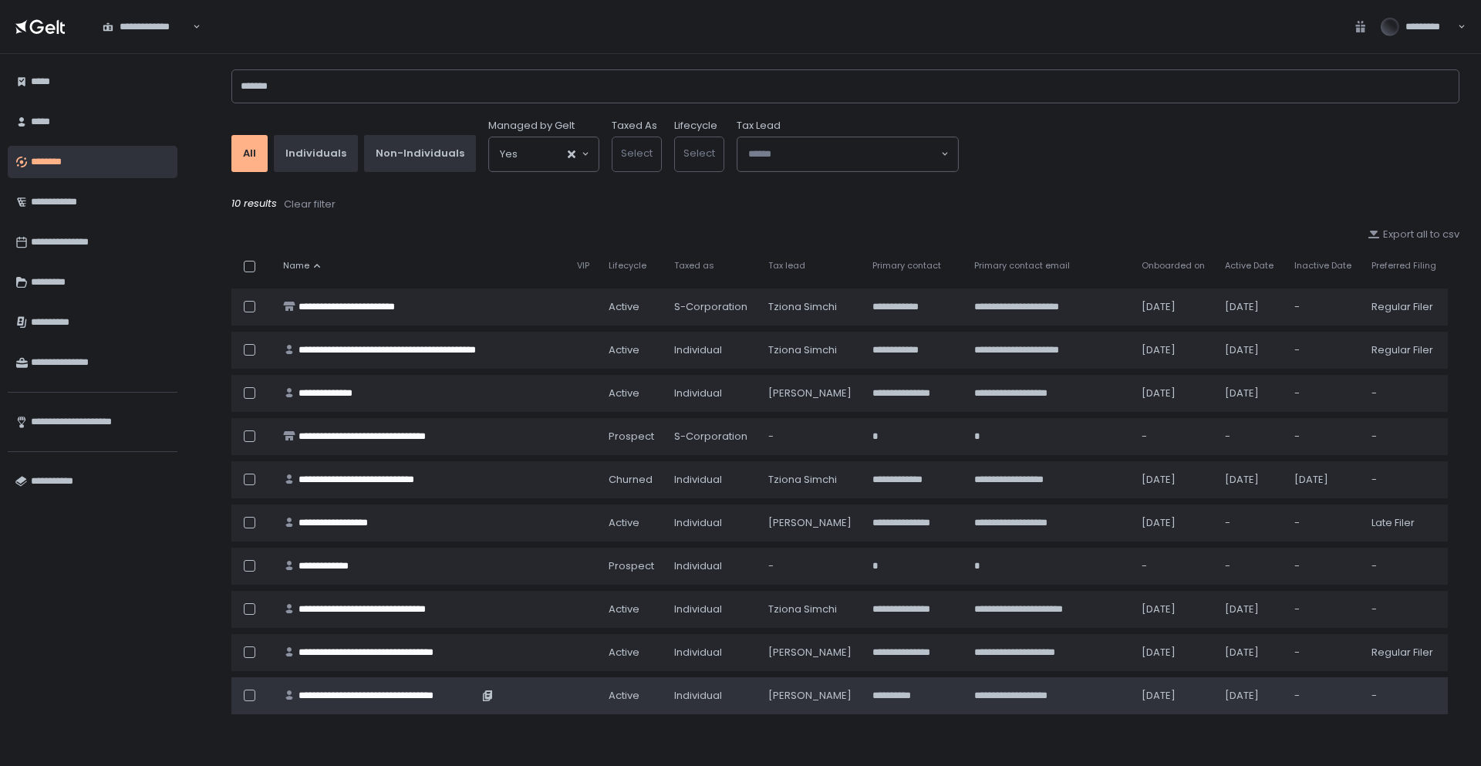 This screenshot has height=766, width=1481. Describe the element at coordinates (1413, 234) in the screenshot. I see `div: Export all to csv` at that location.